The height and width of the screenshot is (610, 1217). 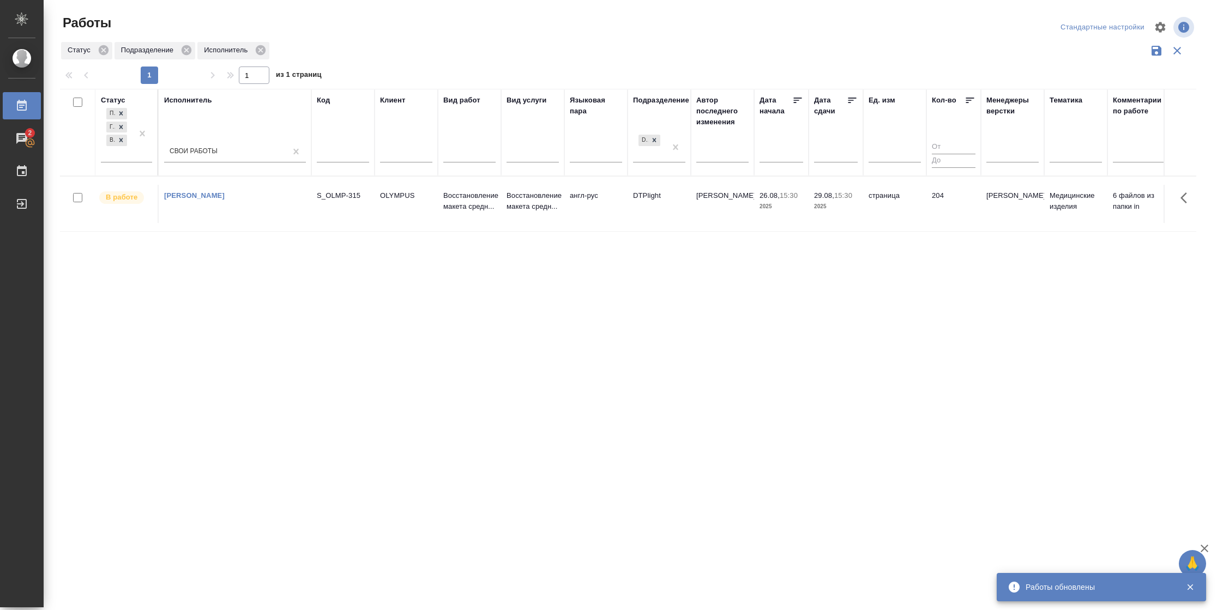 I want to click on div: Подбор, so click(x=111, y=113).